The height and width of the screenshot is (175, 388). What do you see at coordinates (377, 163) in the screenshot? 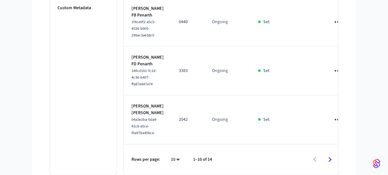
I see `img: SeamLogoGradient.69752ec5.svg` at bounding box center [377, 163].